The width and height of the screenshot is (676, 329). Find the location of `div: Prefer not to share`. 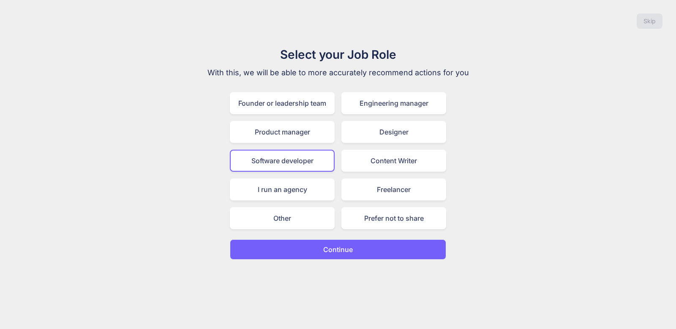

div: Prefer not to share is located at coordinates (394, 218).